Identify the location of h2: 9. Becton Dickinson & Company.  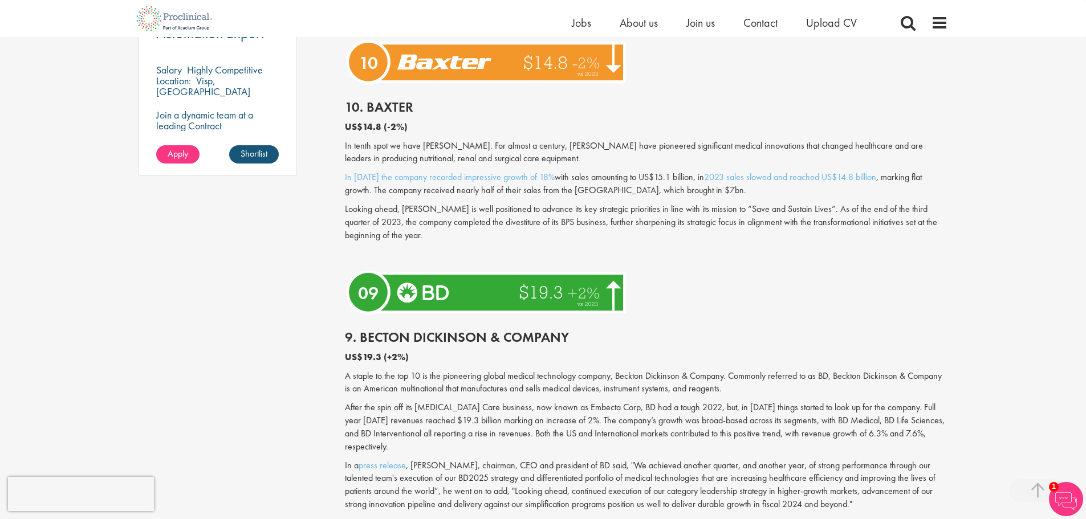
(646, 337).